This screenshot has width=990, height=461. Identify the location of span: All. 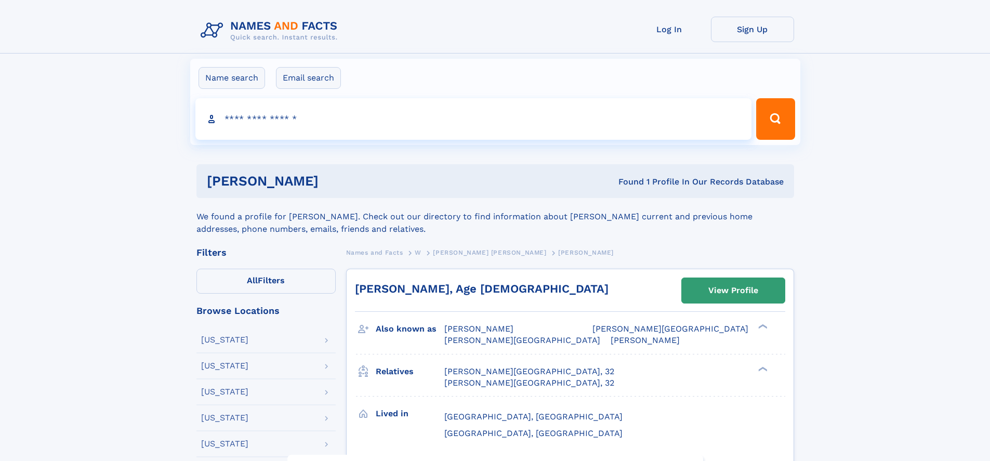
(252, 280).